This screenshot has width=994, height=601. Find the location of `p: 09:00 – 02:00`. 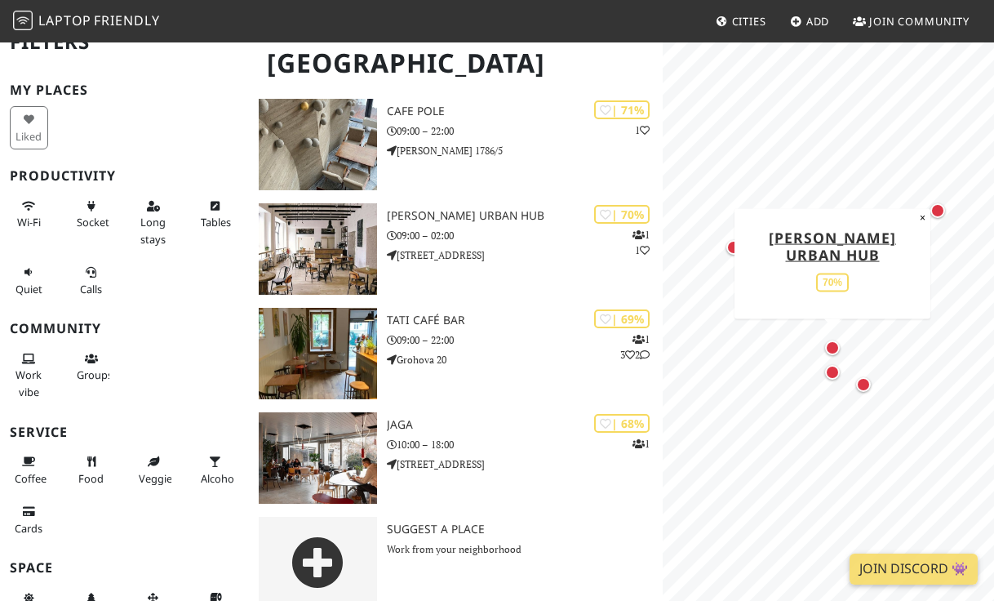

p: 09:00 – 02:00 is located at coordinates (525, 235).